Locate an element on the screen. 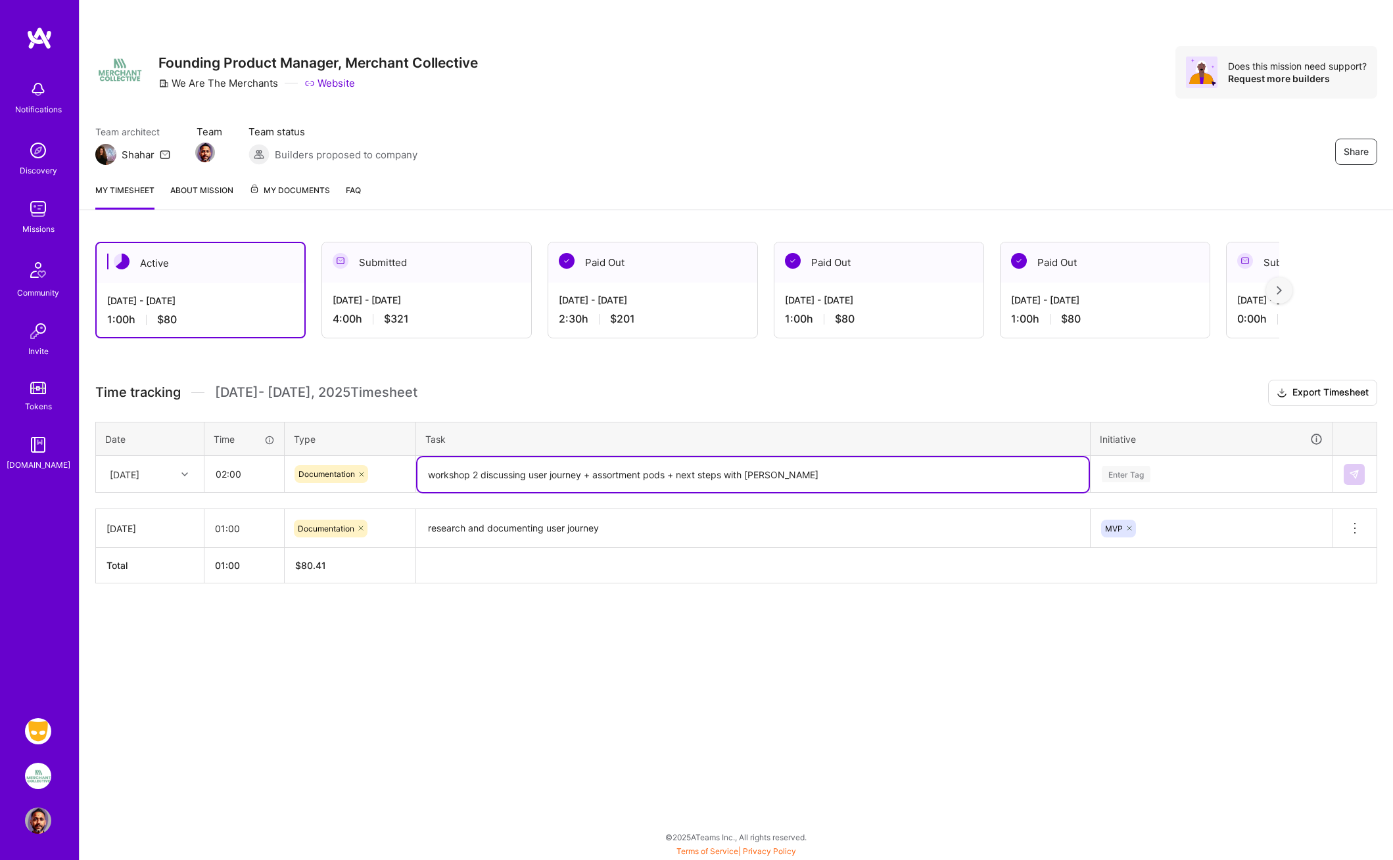 The image size is (1393, 860). th: Task is located at coordinates (753, 439).